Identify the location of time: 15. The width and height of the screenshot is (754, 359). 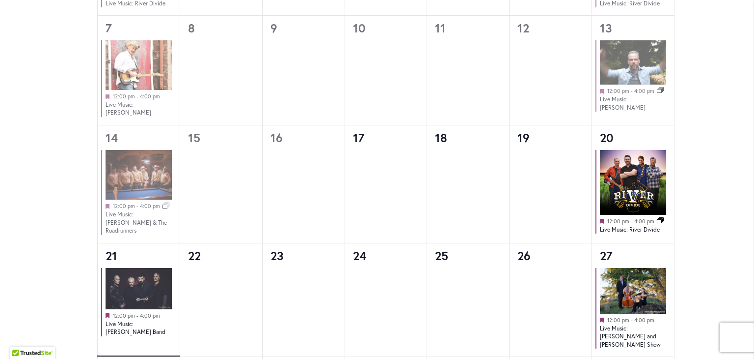
(194, 138).